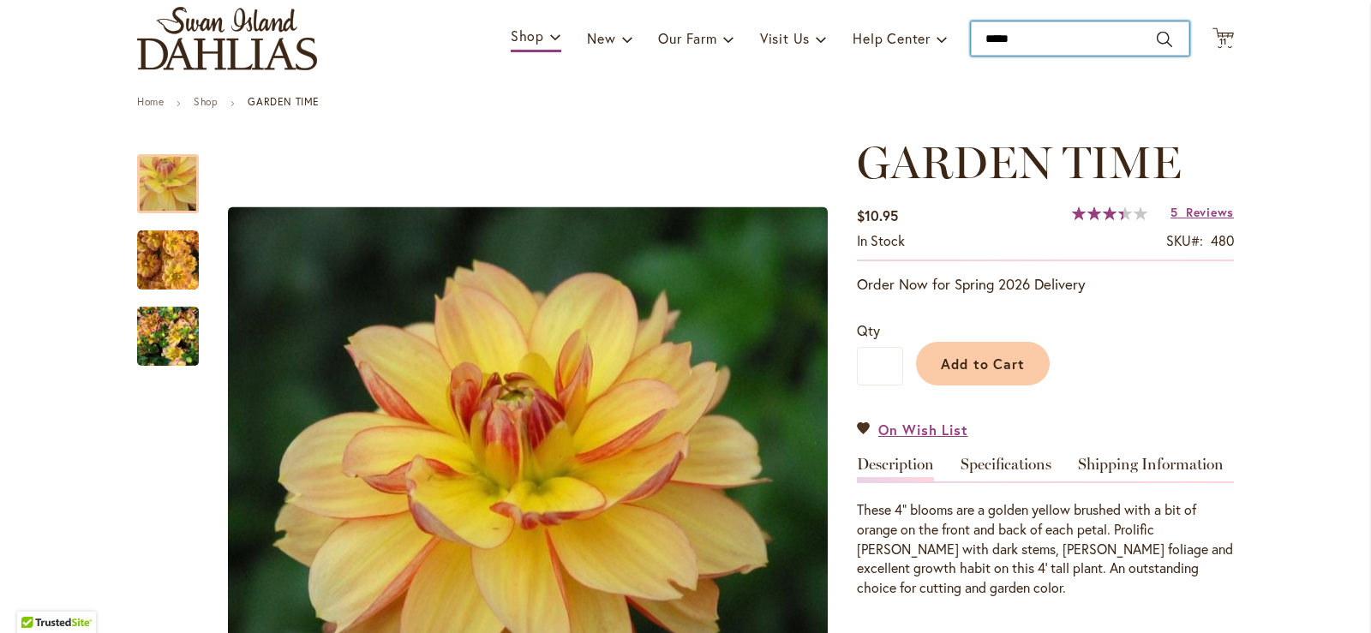 This screenshot has width=1371, height=633. What do you see at coordinates (1045, 527) in the screenshot?
I see `div: Detailed Product Info` at bounding box center [1045, 527].